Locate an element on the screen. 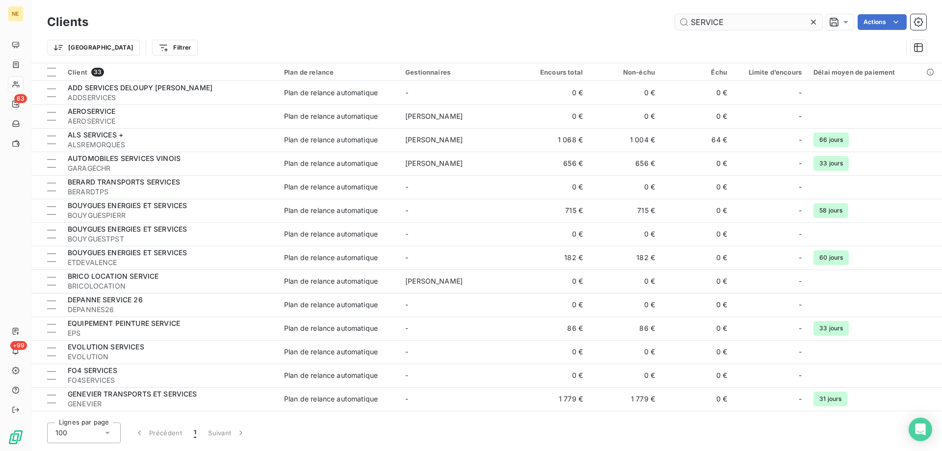 The width and height of the screenshot is (942, 451). td: 182 € is located at coordinates (552, 258).